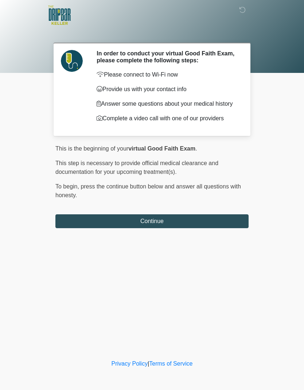 This screenshot has width=304, height=390. I want to click on img: The DRIPBaR - Keller Logo, so click(59, 15).